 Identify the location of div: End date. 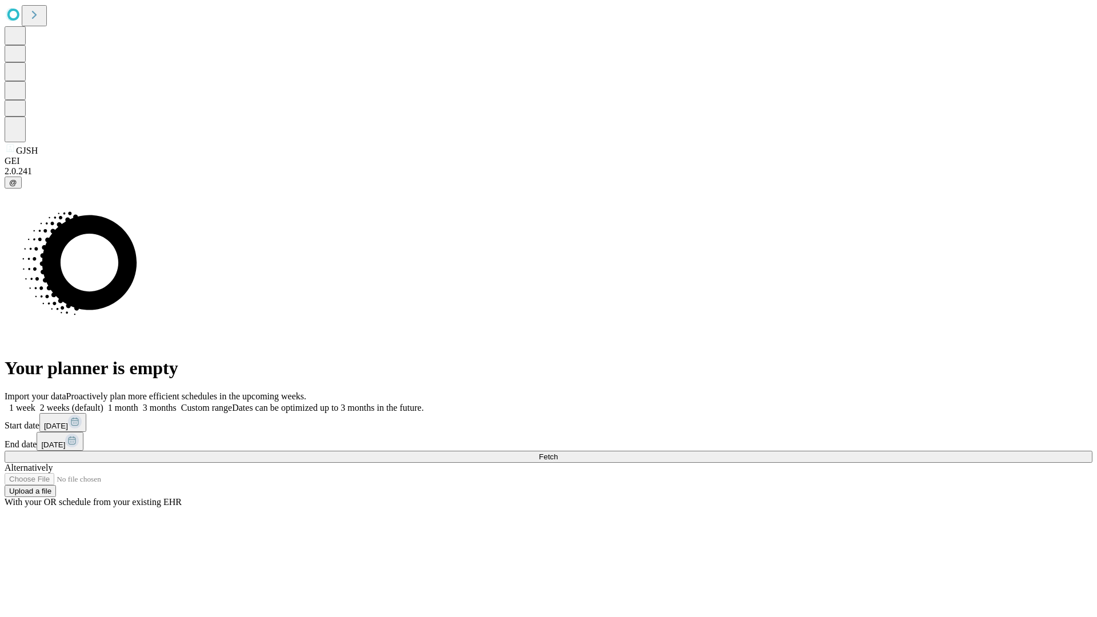
(548, 441).